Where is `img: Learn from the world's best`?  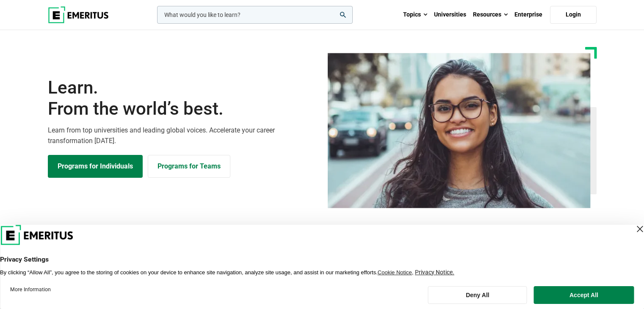
img: Learn from the world's best is located at coordinates (459, 130).